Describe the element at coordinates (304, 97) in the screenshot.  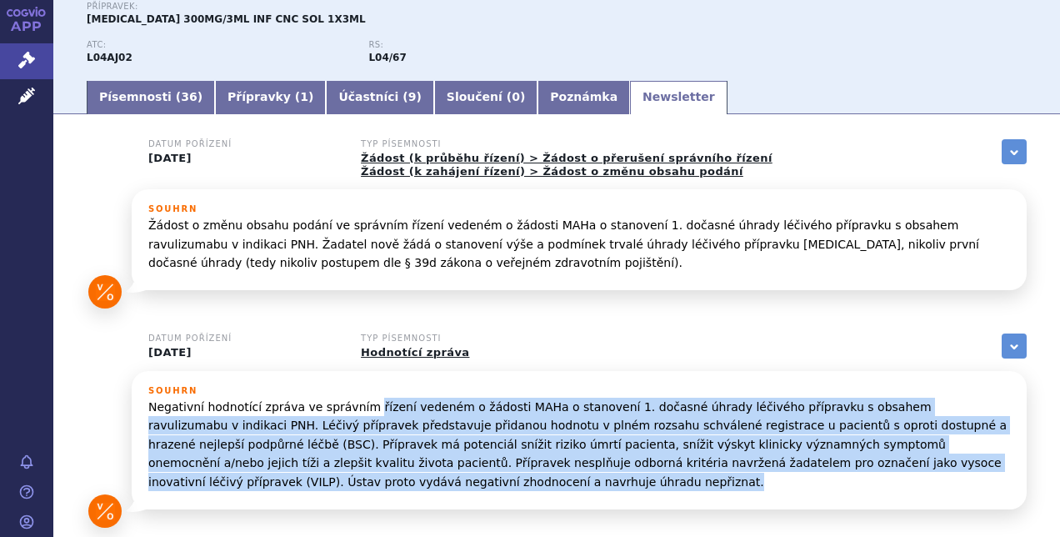
I see `span: 1` at that location.